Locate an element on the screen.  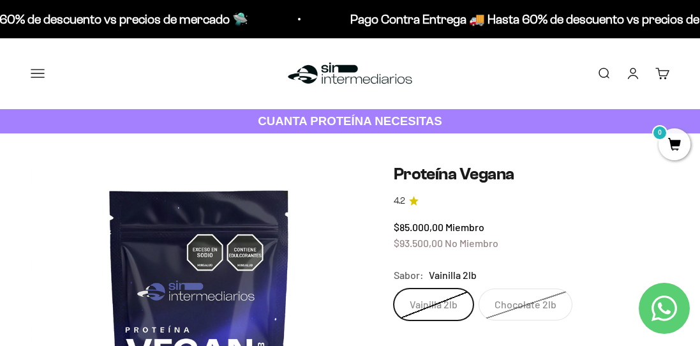
legend: Sabor: is located at coordinates (408, 275).